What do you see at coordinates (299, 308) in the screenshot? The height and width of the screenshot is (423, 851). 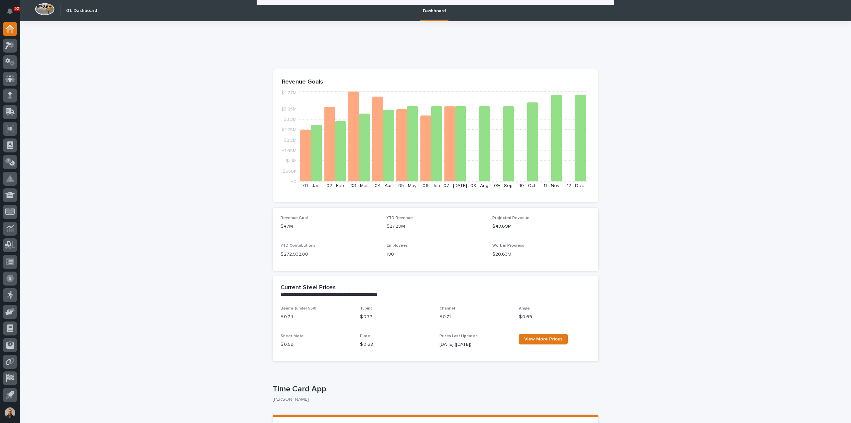 I see `span: Beams (under 55#)` at bounding box center [299, 308].